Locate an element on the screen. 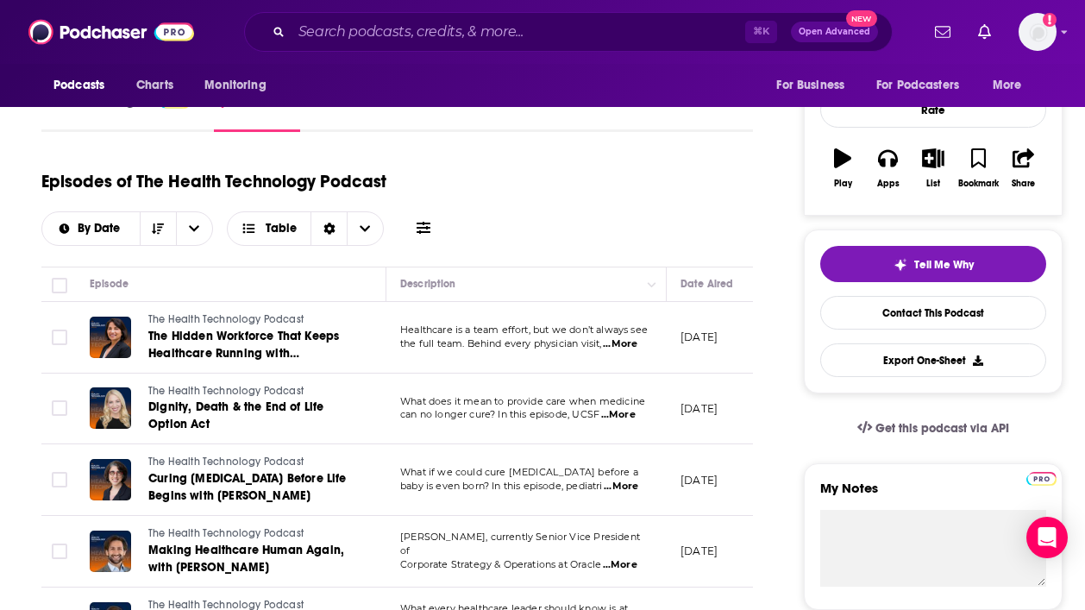 The width and height of the screenshot is (1085, 610). button: Share is located at coordinates (1024, 168).